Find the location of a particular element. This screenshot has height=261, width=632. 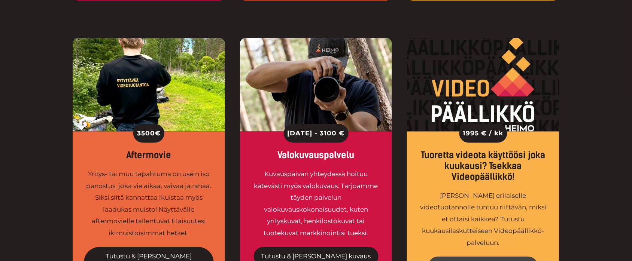

div: Yritys- tai muu tapahtuma on usein iso panostus, joka vie aikaa, vaivaa ja rahaa. Siksi siitä kan... is located at coordinates (149, 204).